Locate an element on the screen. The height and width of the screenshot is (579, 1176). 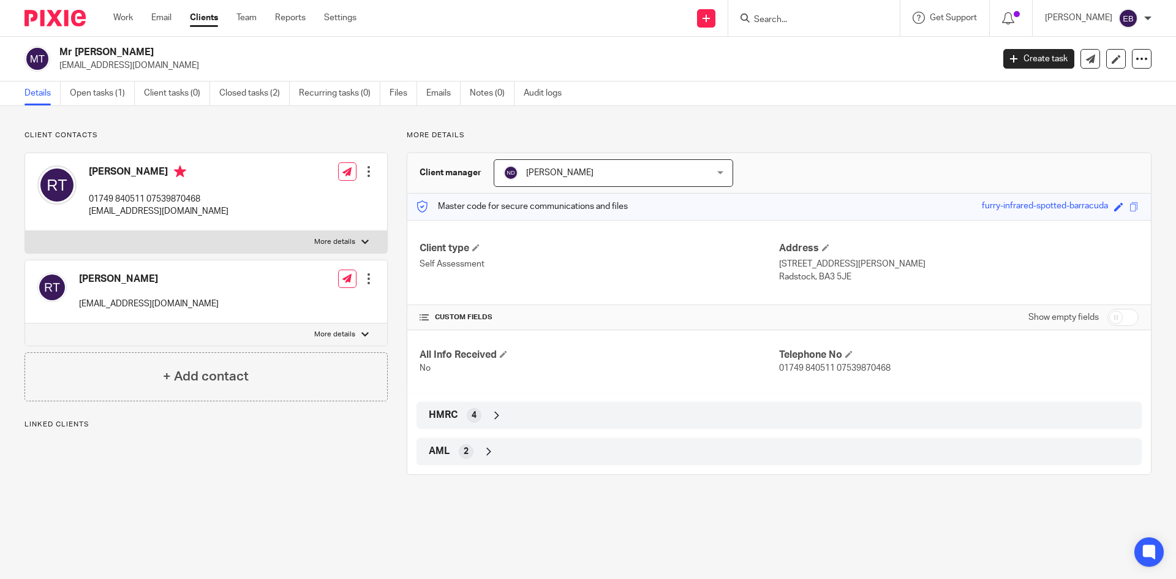
img: Pixie is located at coordinates (55, 18).